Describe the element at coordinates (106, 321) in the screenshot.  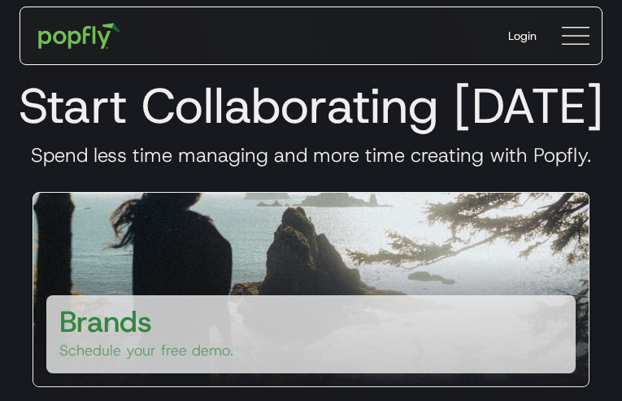
I see `h3: Brands` at that location.